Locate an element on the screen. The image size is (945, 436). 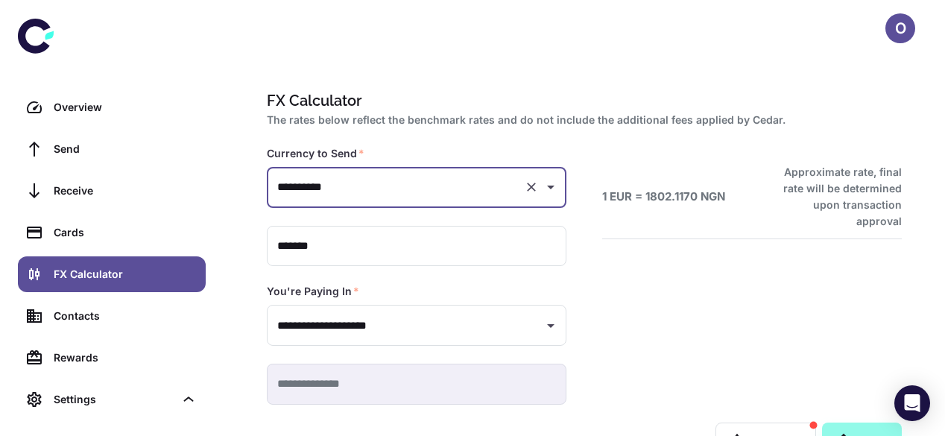
h6: Approximate rate, final rate will be determined upon transaction approval is located at coordinates (834, 197).